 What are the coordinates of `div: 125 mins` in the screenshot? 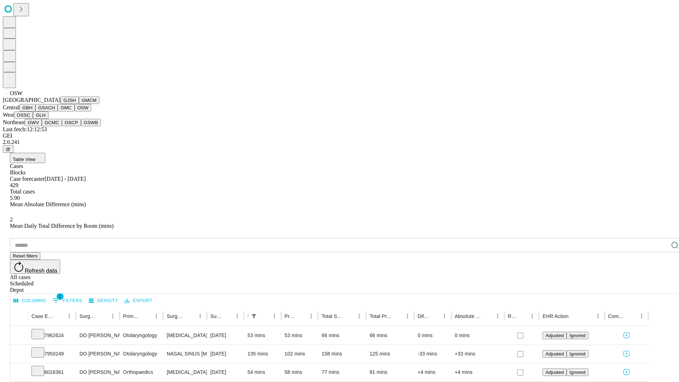 It's located at (390, 354).